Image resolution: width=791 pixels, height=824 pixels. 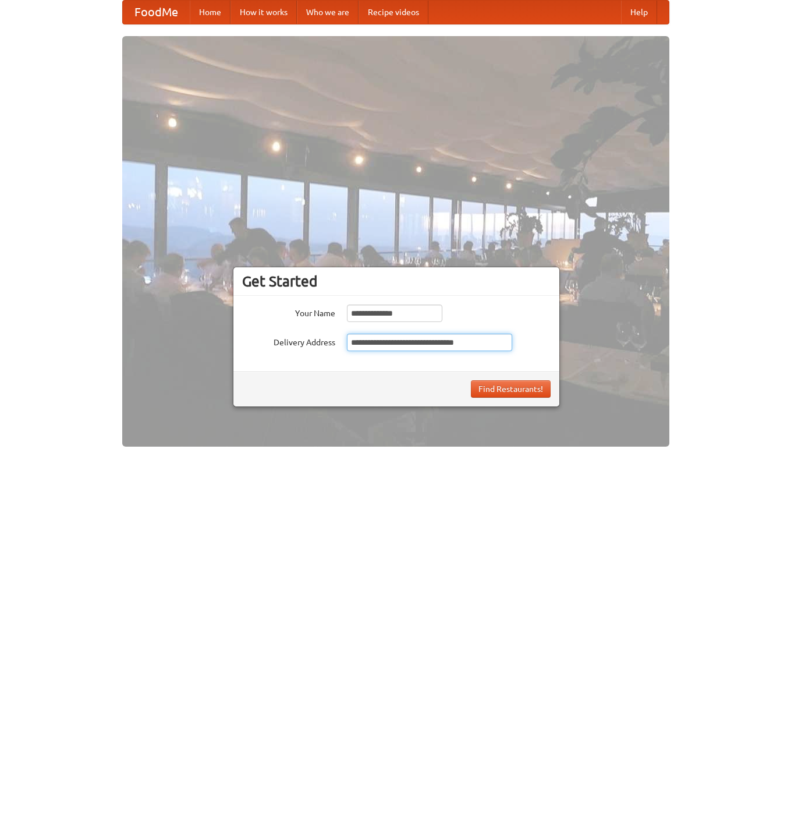 I want to click on label: Delivery Address, so click(x=289, y=341).